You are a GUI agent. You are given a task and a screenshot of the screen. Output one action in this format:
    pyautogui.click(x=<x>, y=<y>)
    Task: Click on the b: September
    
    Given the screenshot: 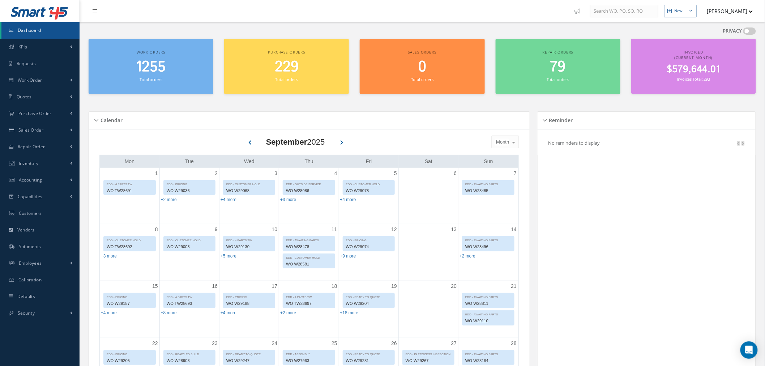 What is the action you would take?
    pyautogui.click(x=287, y=142)
    